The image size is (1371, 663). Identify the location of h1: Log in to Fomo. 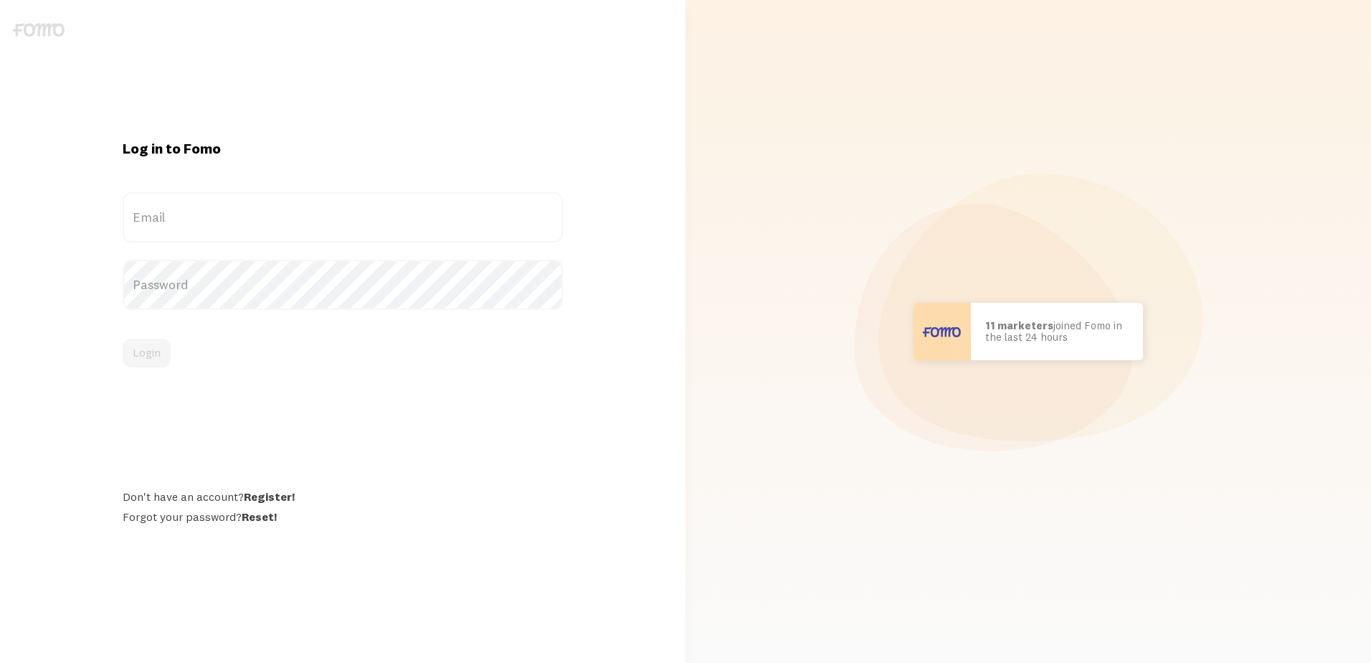
(342, 148).